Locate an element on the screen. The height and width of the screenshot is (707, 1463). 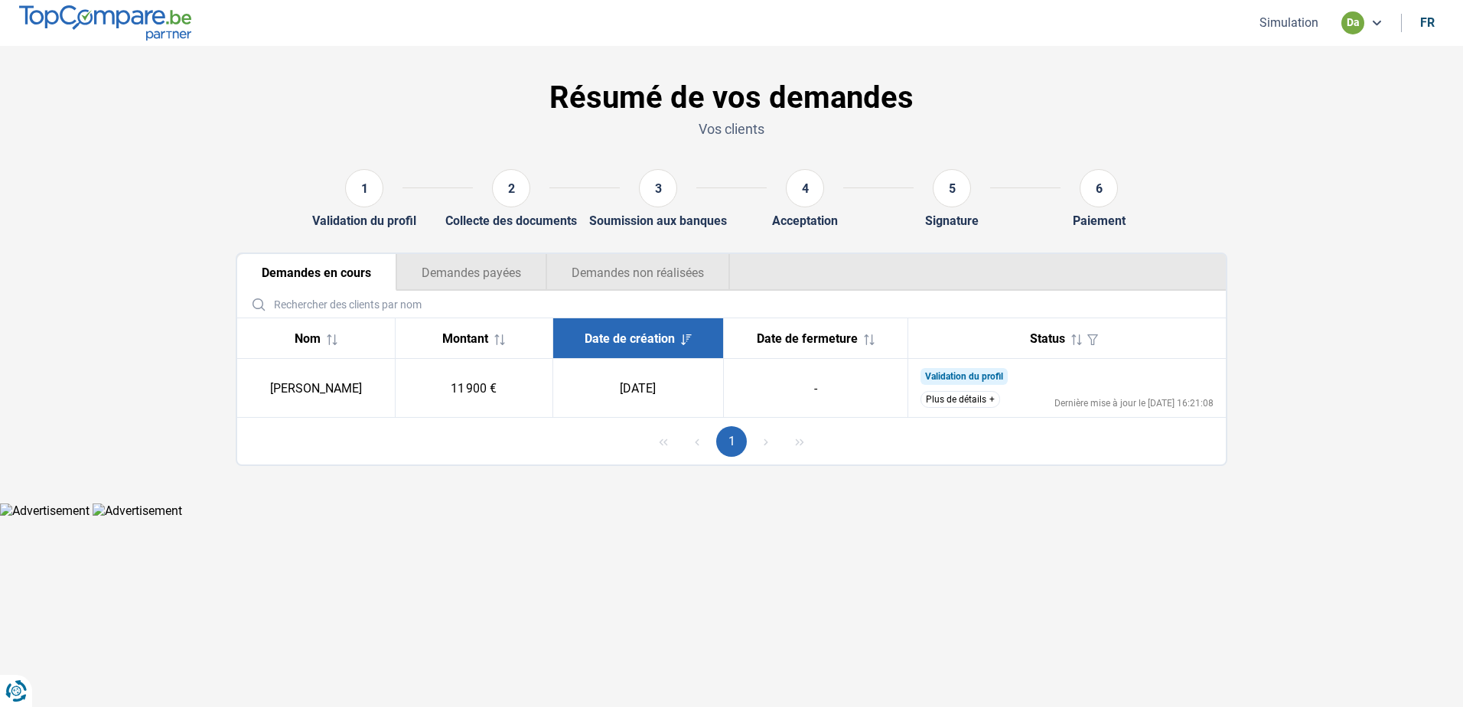
div: Signature is located at coordinates (952, 220).